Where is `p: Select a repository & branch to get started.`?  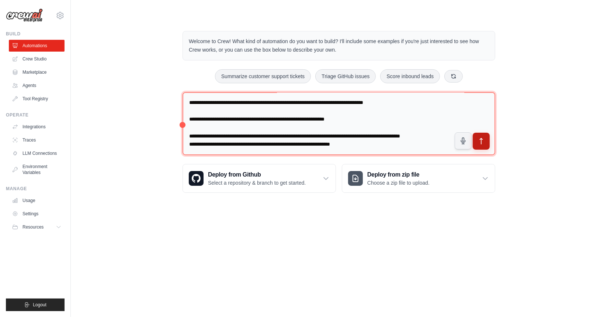
p: Select a repository & branch to get started. is located at coordinates (257, 183).